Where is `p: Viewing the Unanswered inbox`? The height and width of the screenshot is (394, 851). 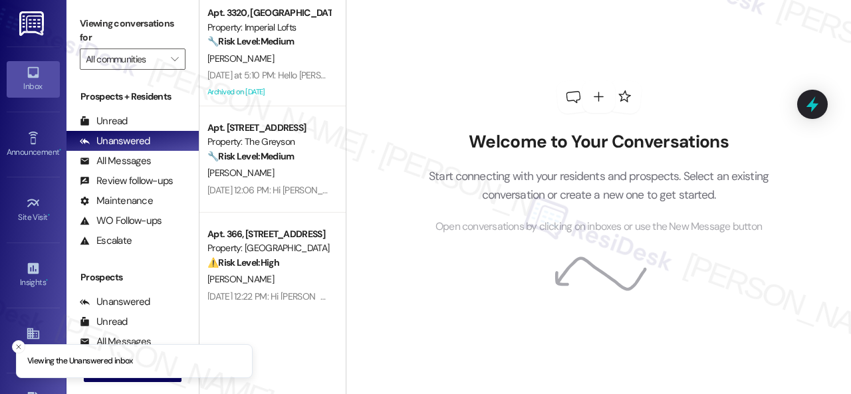 p: Viewing the Unanswered inbox is located at coordinates (80, 362).